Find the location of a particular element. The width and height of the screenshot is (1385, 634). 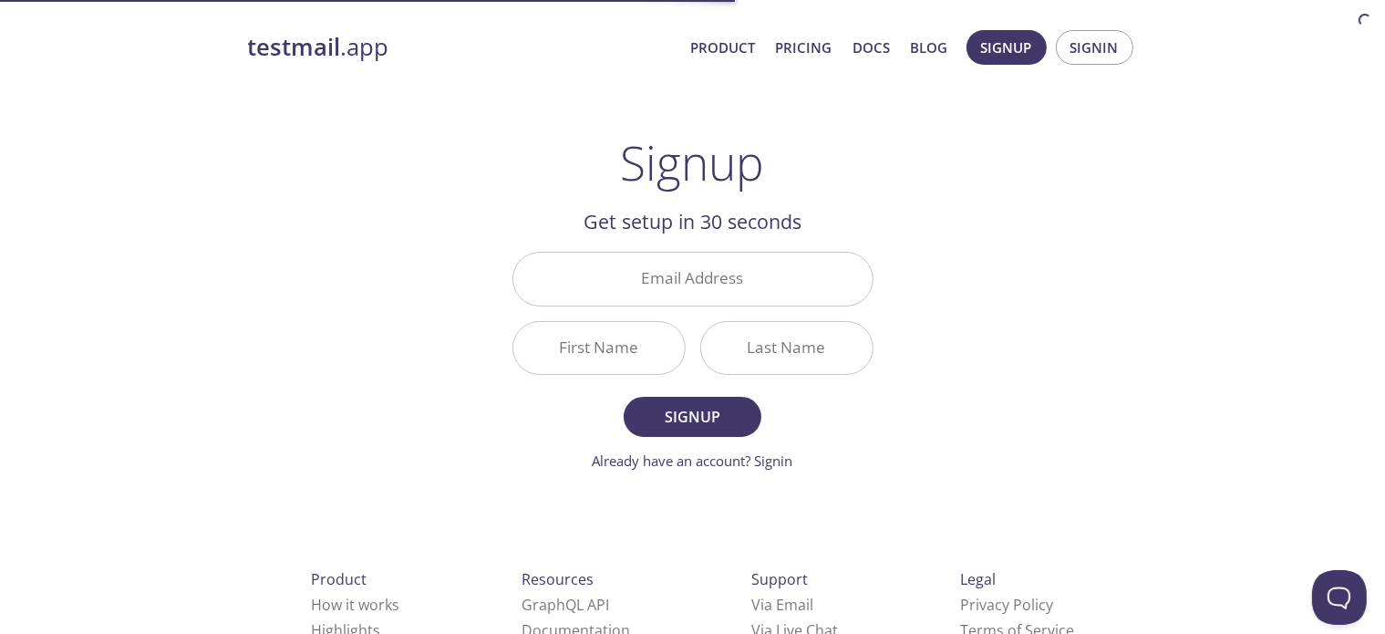

a: Product is located at coordinates (723, 47).